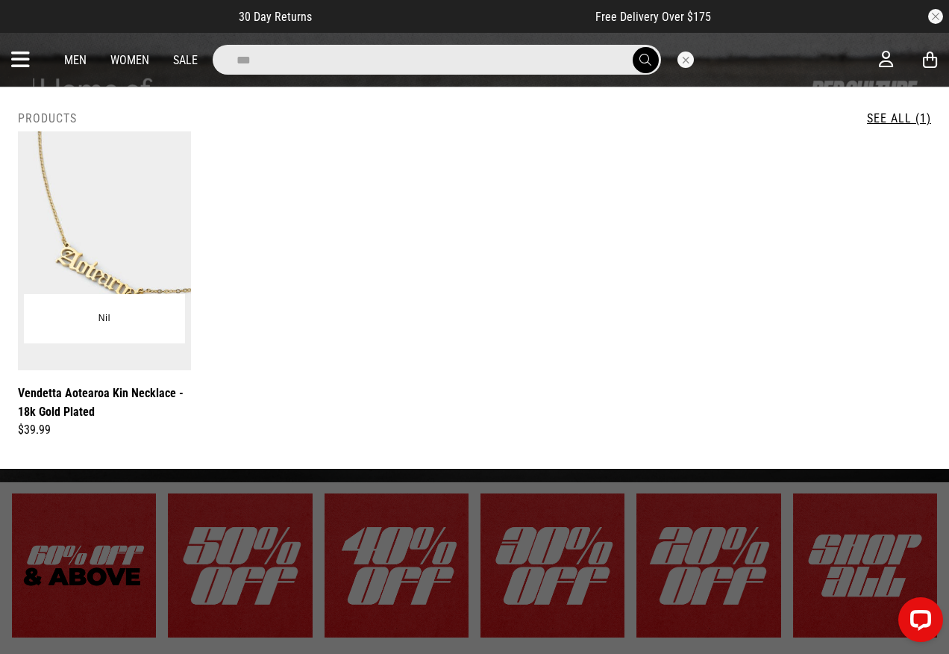 The image size is (949, 654). What do you see at coordinates (75, 60) in the screenshot?
I see `a: Men` at bounding box center [75, 60].